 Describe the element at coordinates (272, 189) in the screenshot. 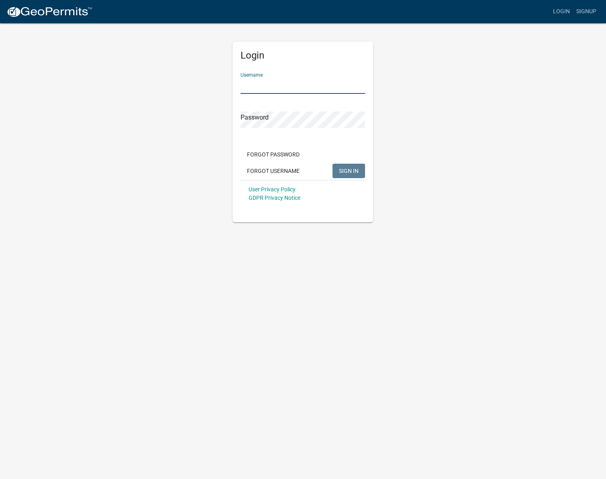

I see `a: User Privacy Policy` at that location.